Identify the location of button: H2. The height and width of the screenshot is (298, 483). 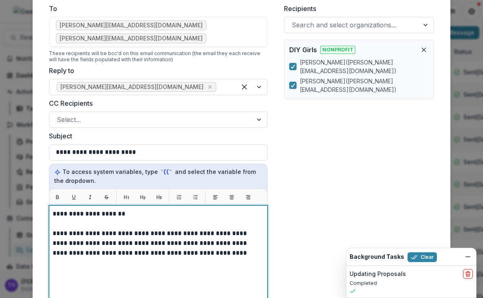
(143, 197).